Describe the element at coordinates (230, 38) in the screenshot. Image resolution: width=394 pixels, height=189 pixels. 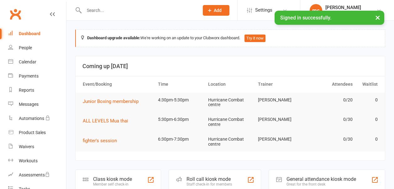
I see `div: We're working on an update to your Clubworx dashboard.` at that location.